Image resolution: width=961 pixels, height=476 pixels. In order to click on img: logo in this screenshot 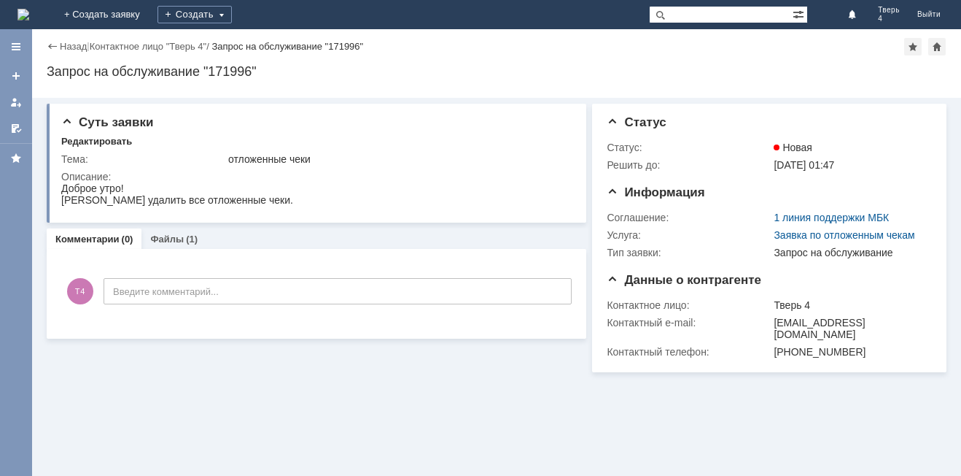, I will do `click(23, 15)`.